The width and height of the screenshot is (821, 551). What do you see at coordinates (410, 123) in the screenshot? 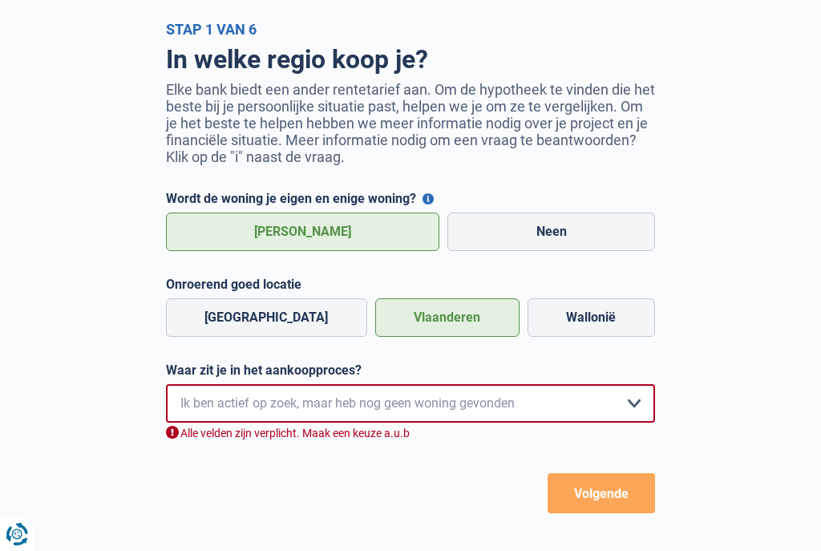
I see `p: Elke bank biedt een ander rentetarief aan. Om de hypotheek te vinden die het beste bij je persoon...` at bounding box center [410, 123].